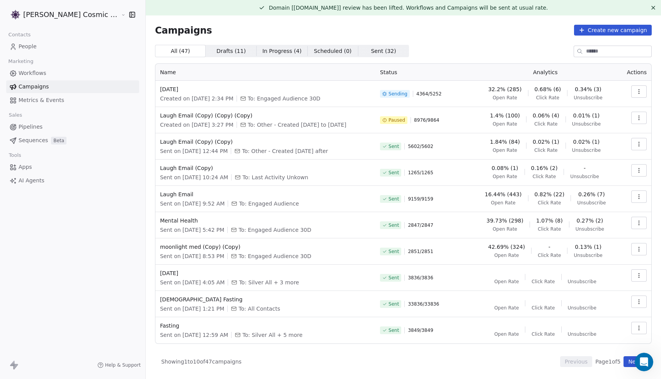 Image resolution: width=661 pixels, height=379 pixels. Describe the element at coordinates (269, 204) in the screenshot. I see `span: To: Engaged Audience` at that location.